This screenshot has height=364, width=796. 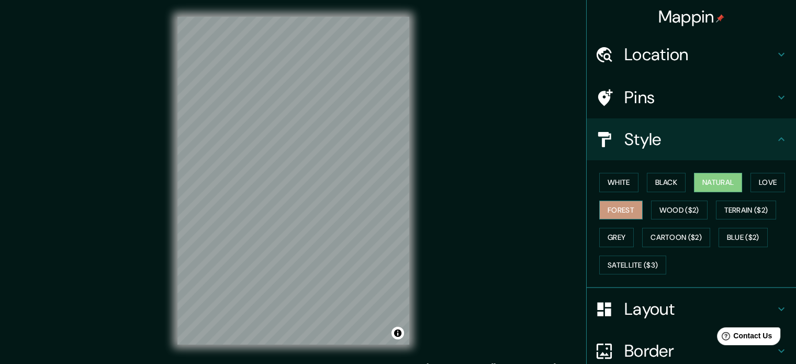 I want to click on div: Location, so click(x=691, y=54).